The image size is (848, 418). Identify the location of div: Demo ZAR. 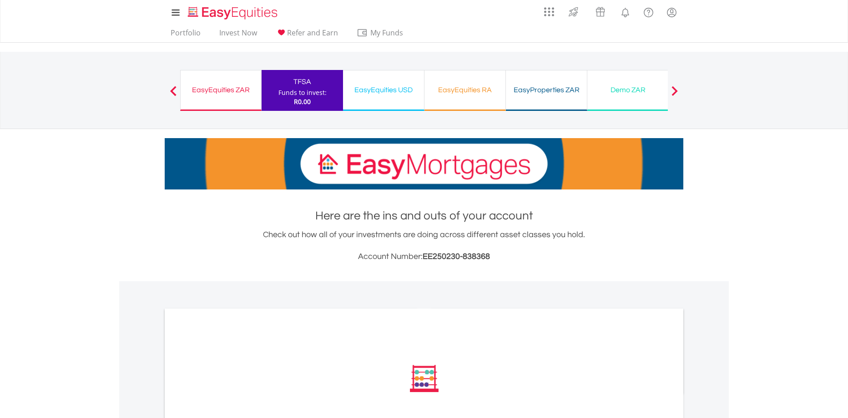
(628, 90).